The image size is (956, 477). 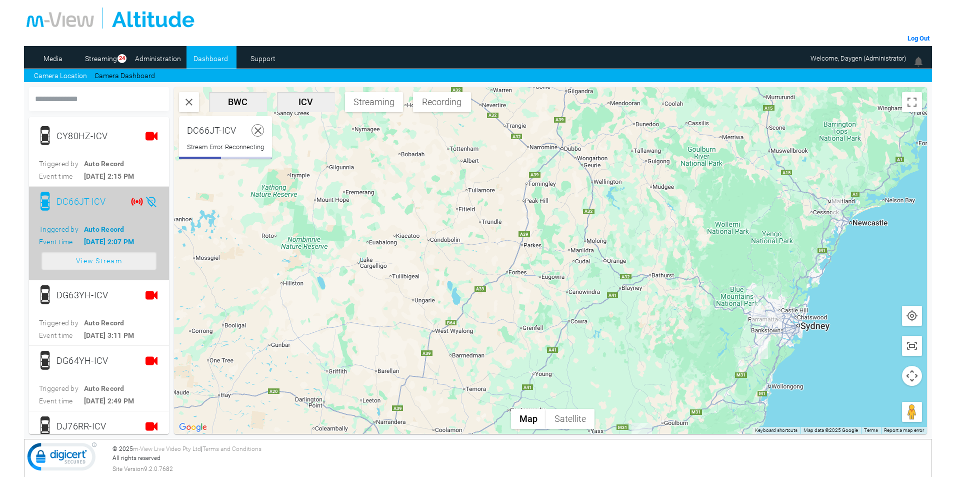 I want to click on button: Search, so click(x=189, y=102).